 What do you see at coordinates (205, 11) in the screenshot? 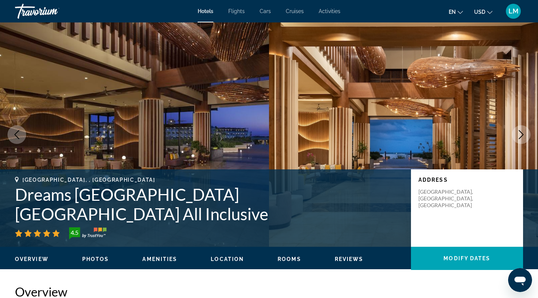
I see `span: Hotels` at bounding box center [205, 11].